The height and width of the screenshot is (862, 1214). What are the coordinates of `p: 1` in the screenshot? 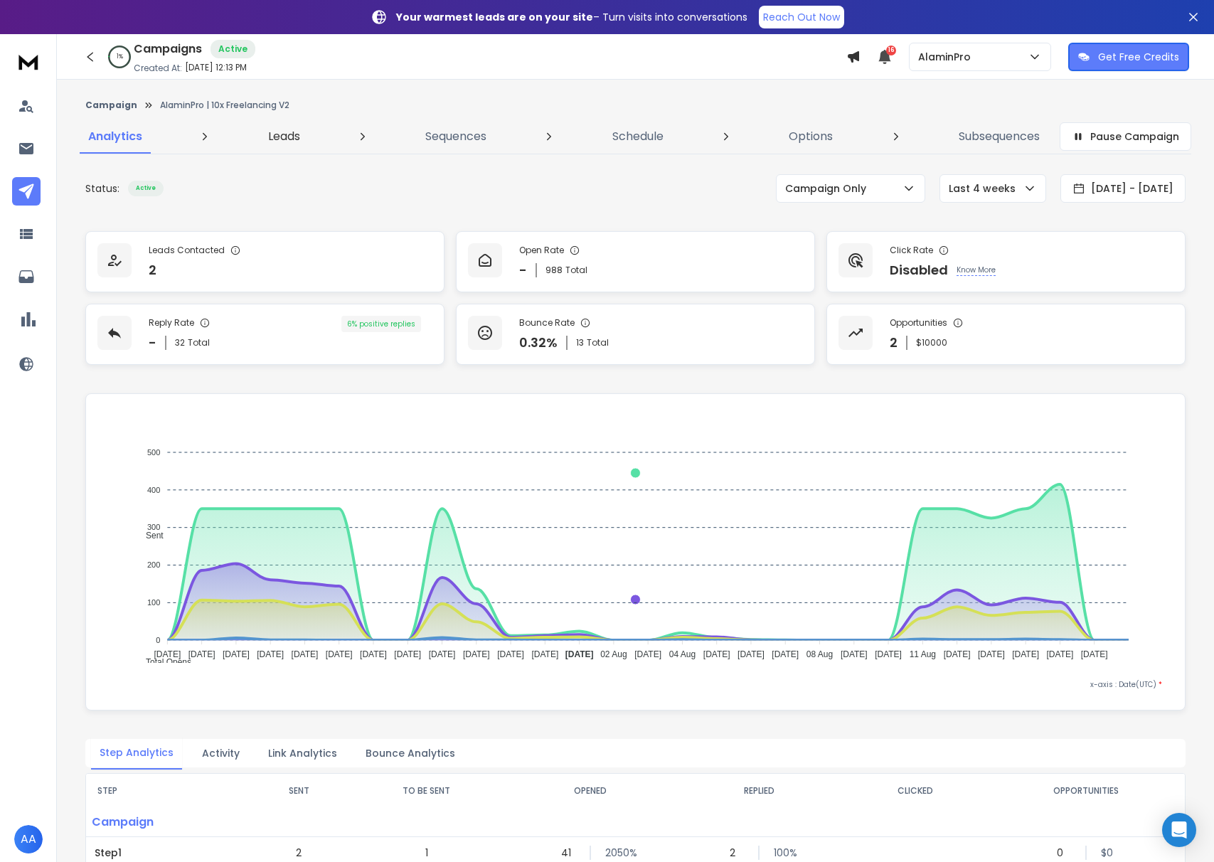 It's located at (427, 853).